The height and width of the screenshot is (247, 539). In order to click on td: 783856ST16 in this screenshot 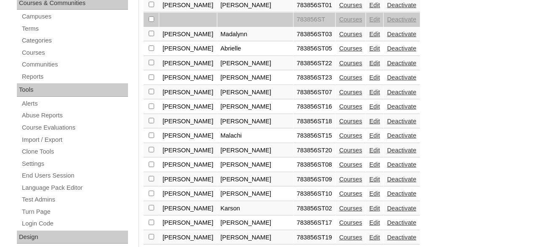, I will do `click(314, 107)`.